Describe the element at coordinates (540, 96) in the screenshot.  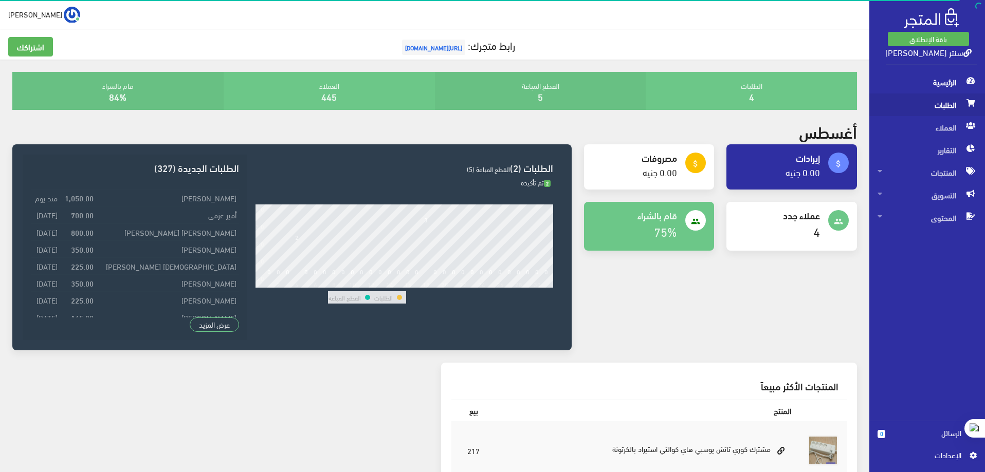
I see `a: 5` at that location.